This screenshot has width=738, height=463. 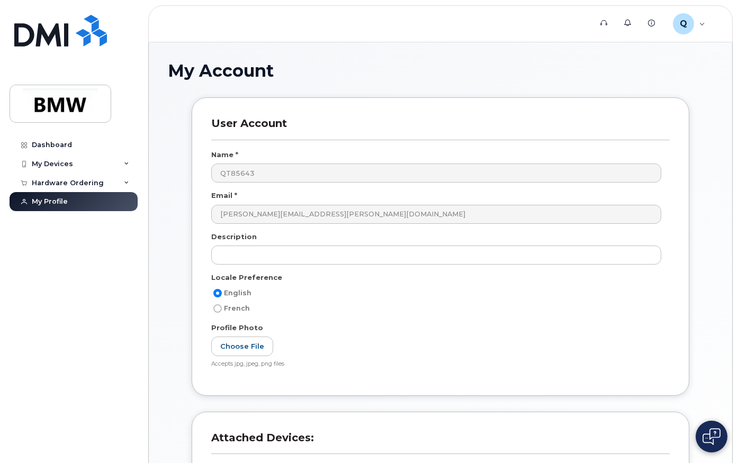 I want to click on h1: My Account, so click(x=440, y=70).